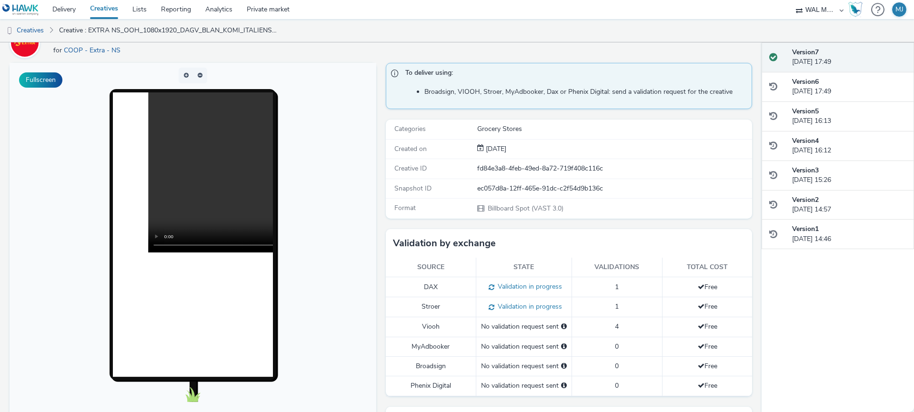 The height and width of the screenshot is (412, 914). Describe the element at coordinates (431, 346) in the screenshot. I see `td: MyAdbooker` at that location.